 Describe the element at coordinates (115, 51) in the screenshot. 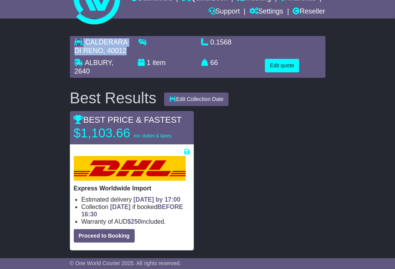

I see `span: , 40012` at that location.